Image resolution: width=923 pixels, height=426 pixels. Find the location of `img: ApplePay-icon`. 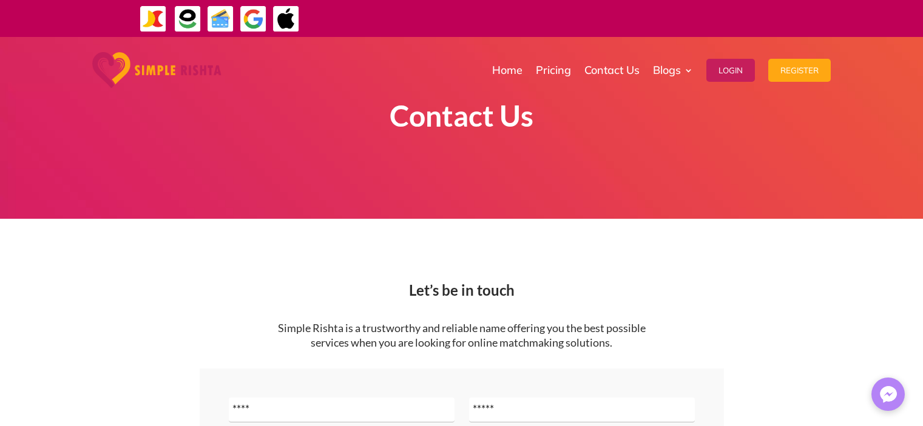

img: ApplePay-icon is located at coordinates (286, 19).